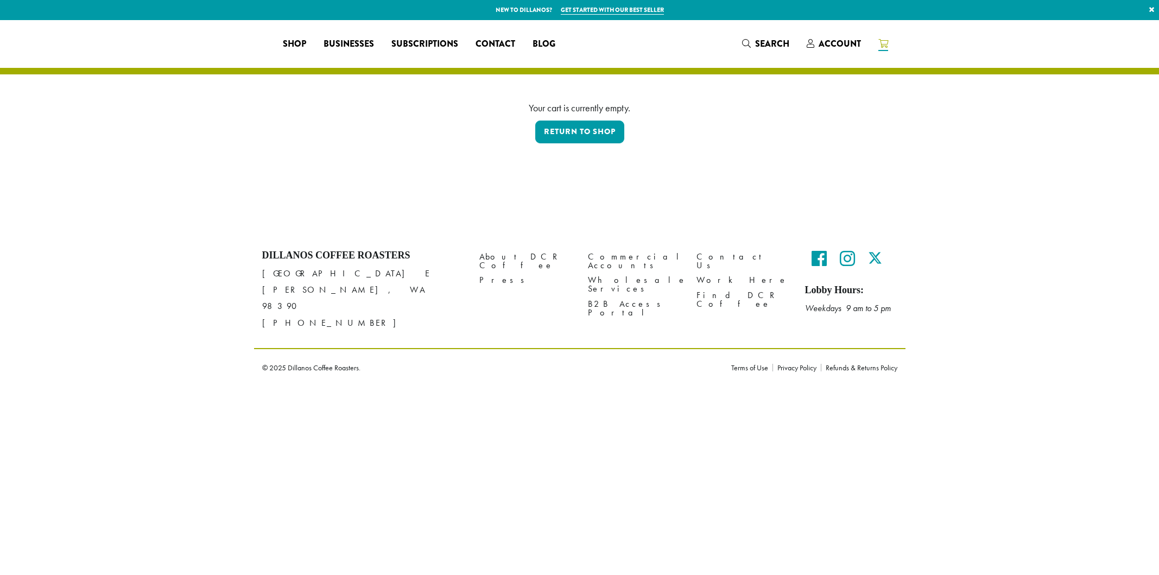  I want to click on span: Businesses, so click(348, 44).